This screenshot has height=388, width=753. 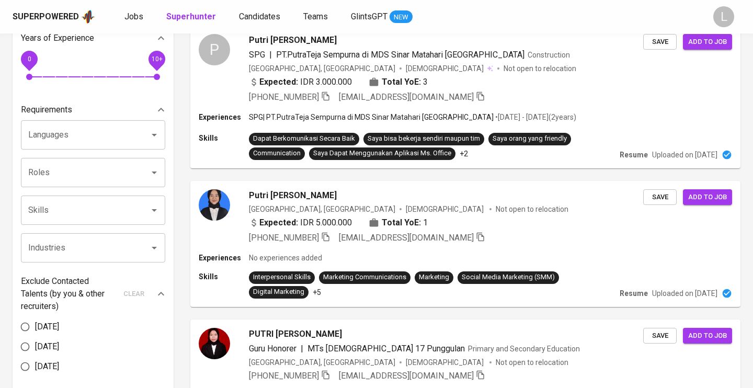 I want to click on p: +2, so click(x=464, y=154).